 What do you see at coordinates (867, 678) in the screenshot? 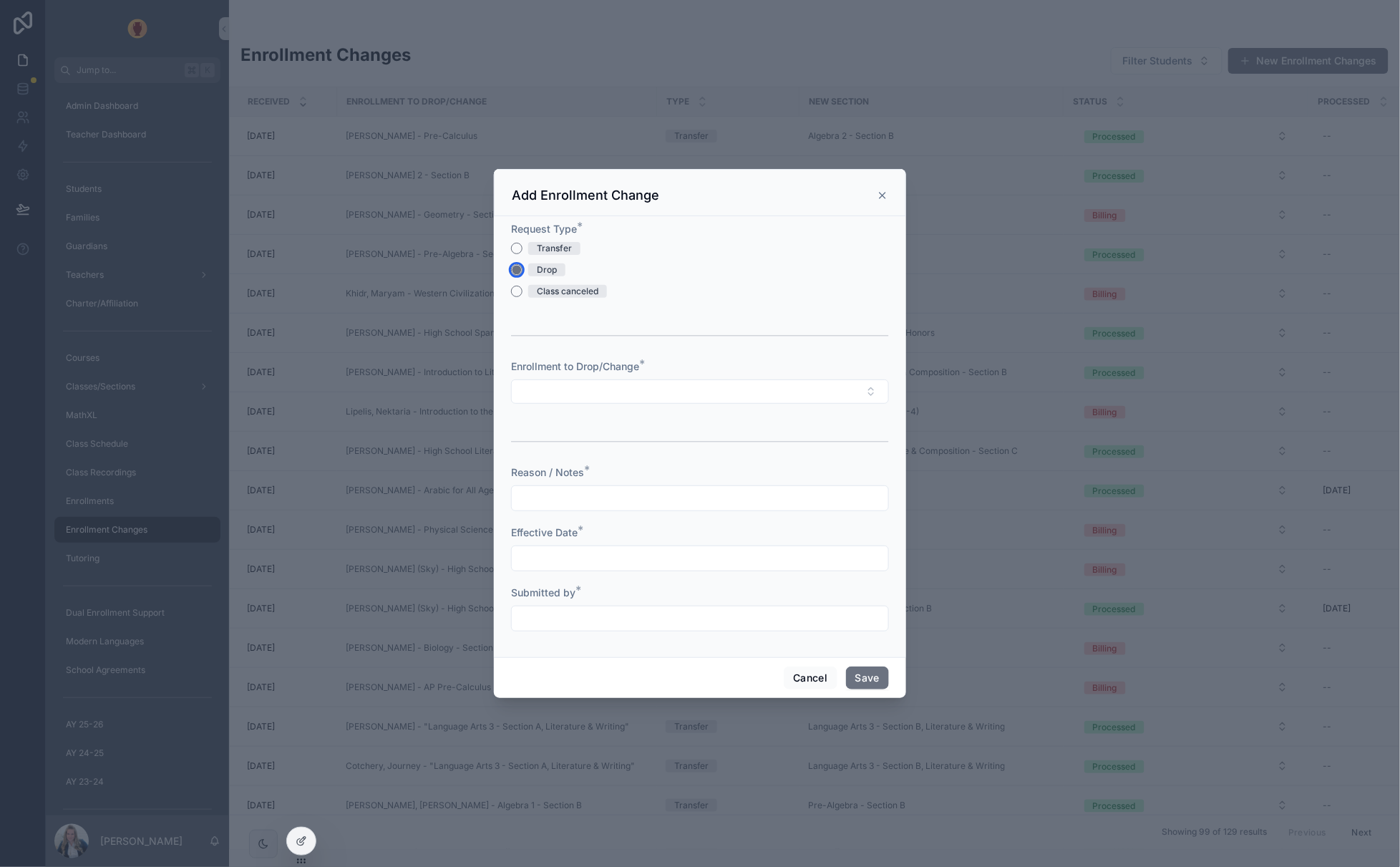
I see `button: Save` at bounding box center [867, 678].